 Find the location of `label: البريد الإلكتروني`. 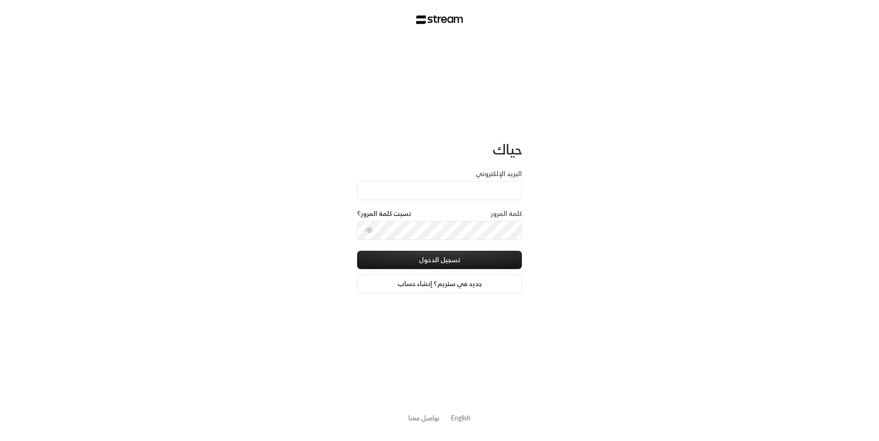

label: البريد الإلكتروني is located at coordinates (499, 174).